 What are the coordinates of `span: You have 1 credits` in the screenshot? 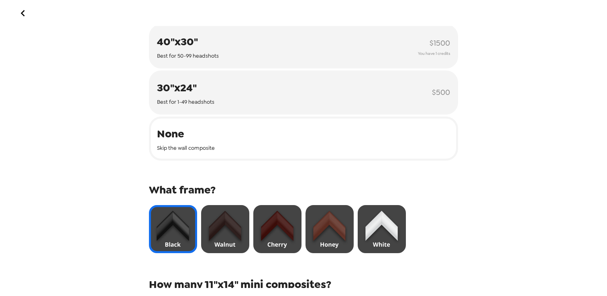 It's located at (434, 54).